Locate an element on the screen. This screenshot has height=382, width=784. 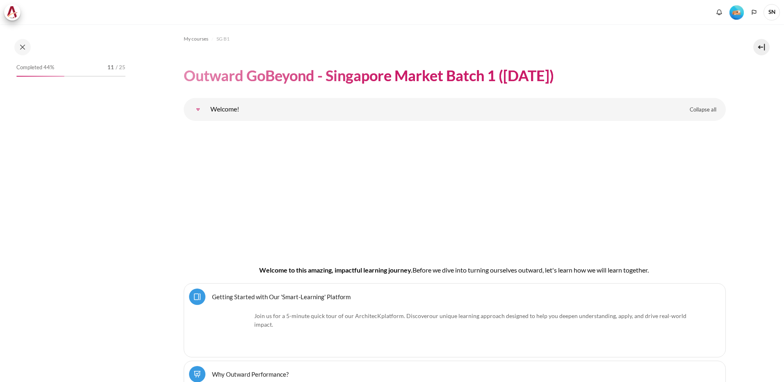
a: User menu is located at coordinates (771, 12).